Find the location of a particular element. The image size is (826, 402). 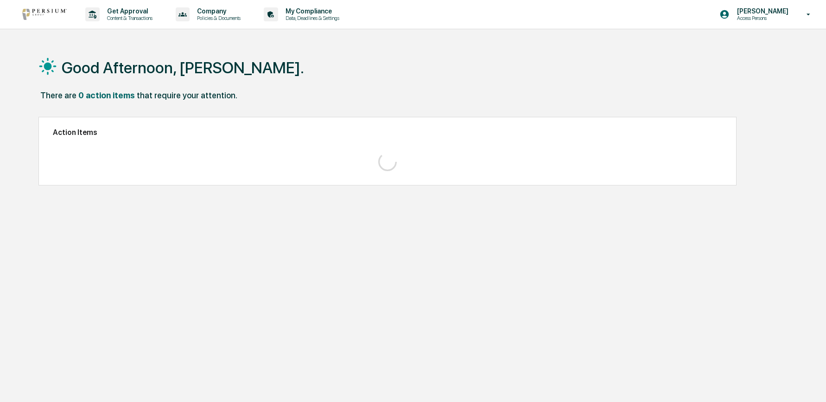

div: There are is located at coordinates (58, 95).